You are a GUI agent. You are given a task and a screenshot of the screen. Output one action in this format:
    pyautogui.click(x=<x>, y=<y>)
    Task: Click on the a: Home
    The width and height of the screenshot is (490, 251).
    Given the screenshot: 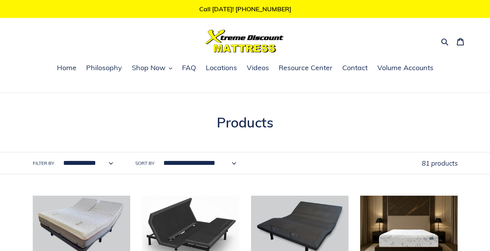 What is the action you would take?
    pyautogui.click(x=67, y=68)
    